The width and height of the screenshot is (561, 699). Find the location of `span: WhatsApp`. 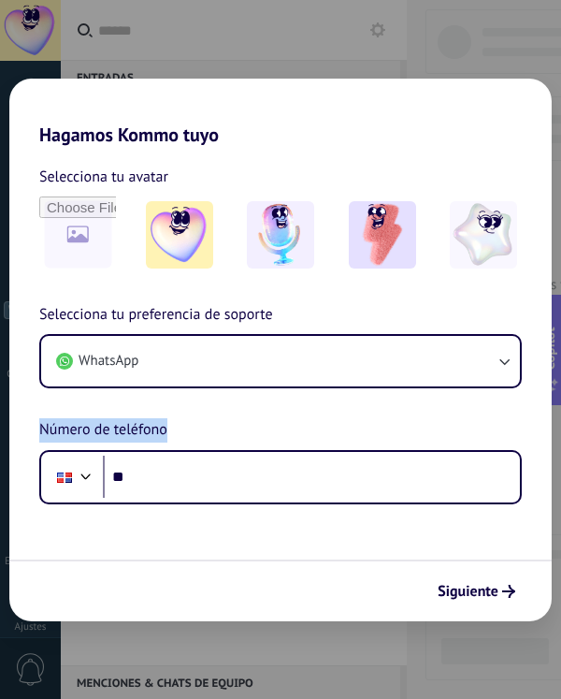

span: WhatsApp is located at coordinates (108, 361).